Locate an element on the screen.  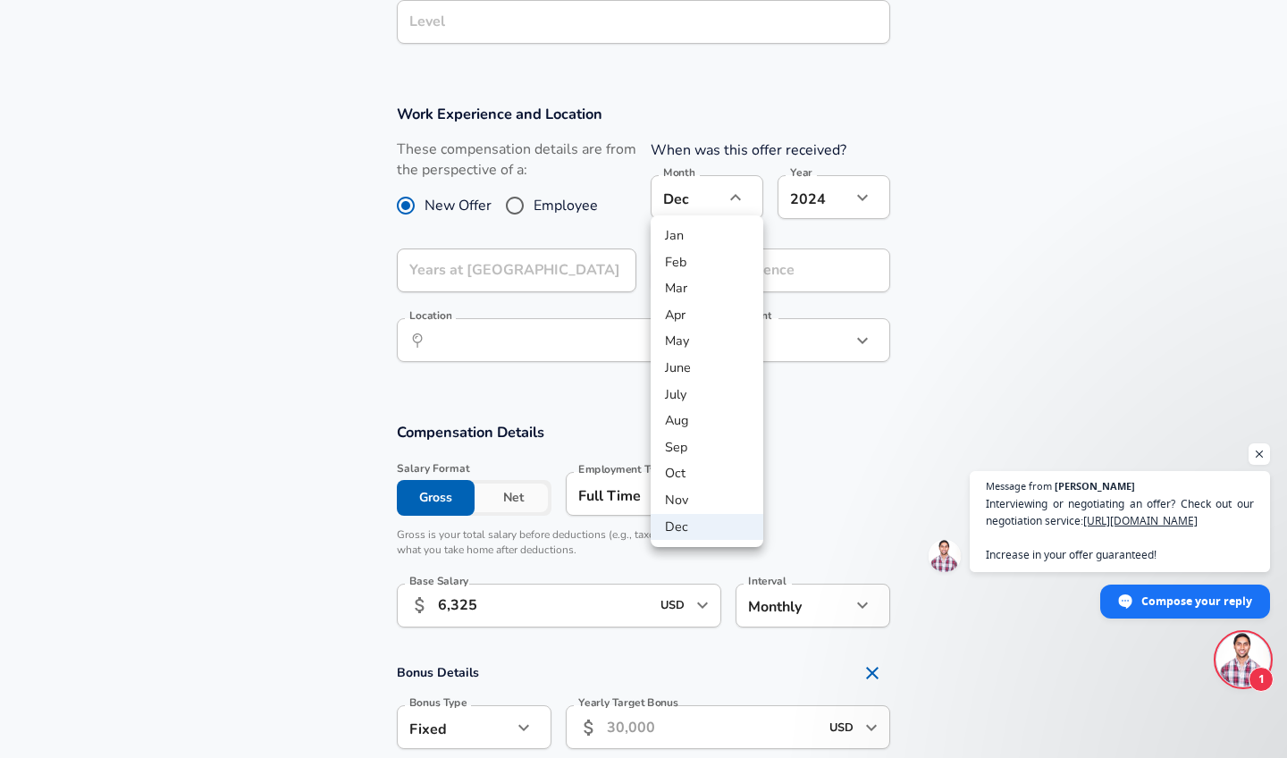
li: May is located at coordinates (707, 342).